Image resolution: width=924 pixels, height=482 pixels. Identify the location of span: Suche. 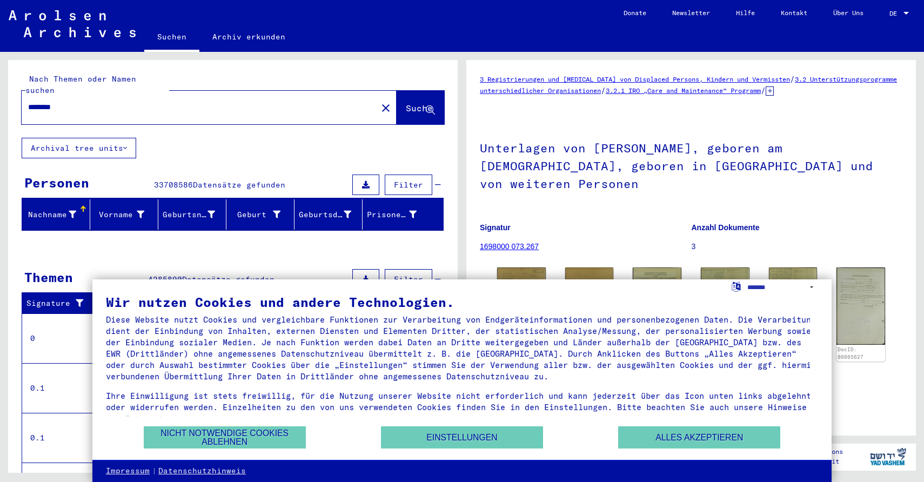
(419, 108).